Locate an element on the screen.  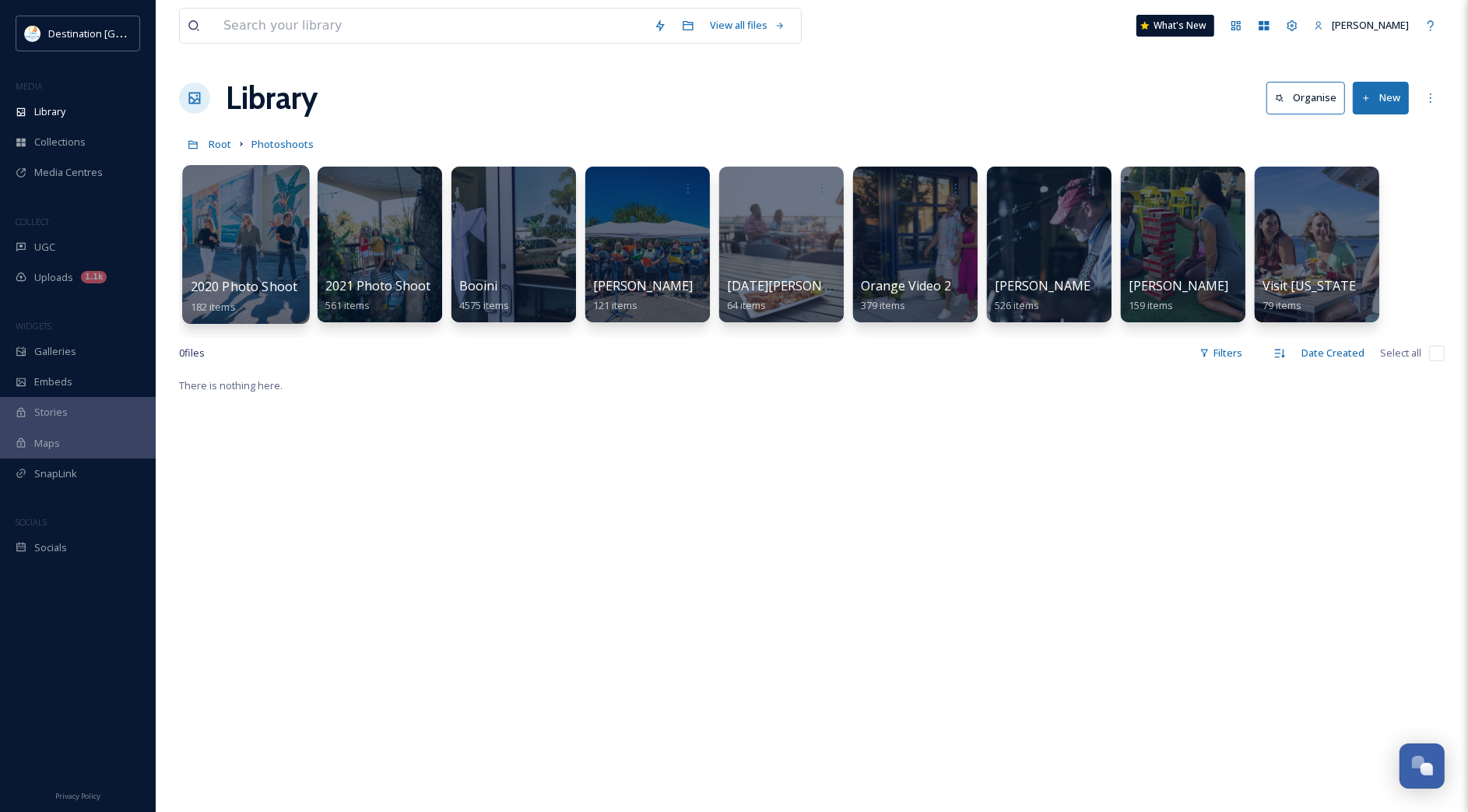
span: SOCIALS is located at coordinates (31, 521).